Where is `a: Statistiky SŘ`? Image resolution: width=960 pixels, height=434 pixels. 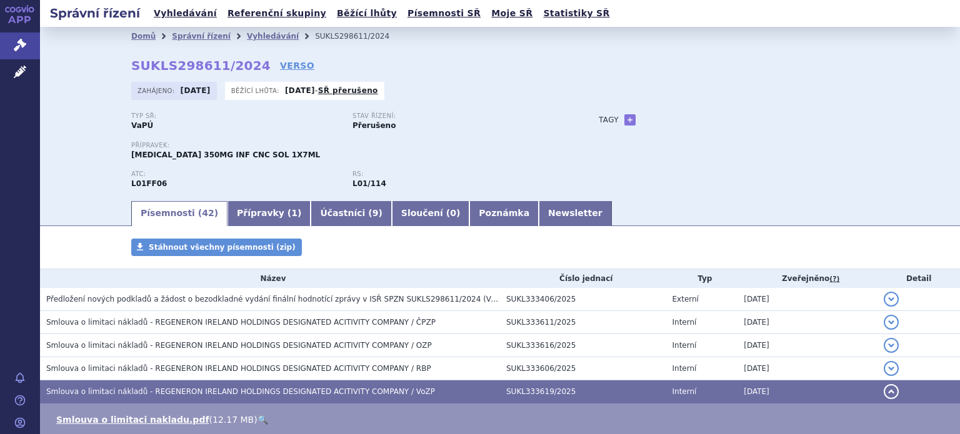 a: Statistiky SŘ is located at coordinates (576, 13).